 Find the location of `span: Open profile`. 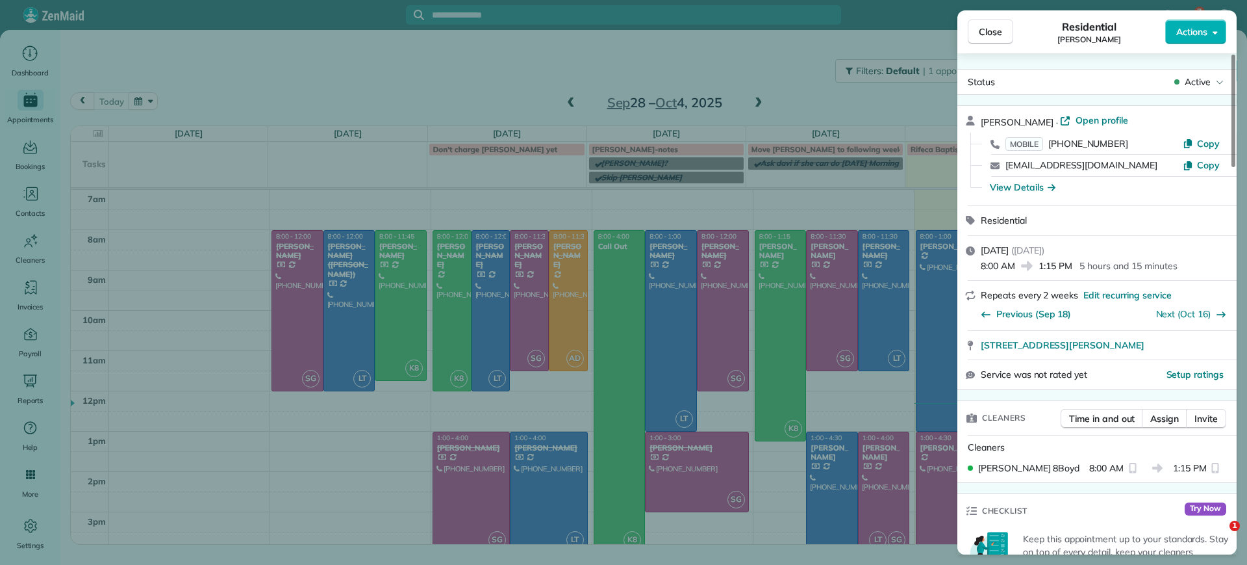

span: Open profile is located at coordinates (1102, 120).